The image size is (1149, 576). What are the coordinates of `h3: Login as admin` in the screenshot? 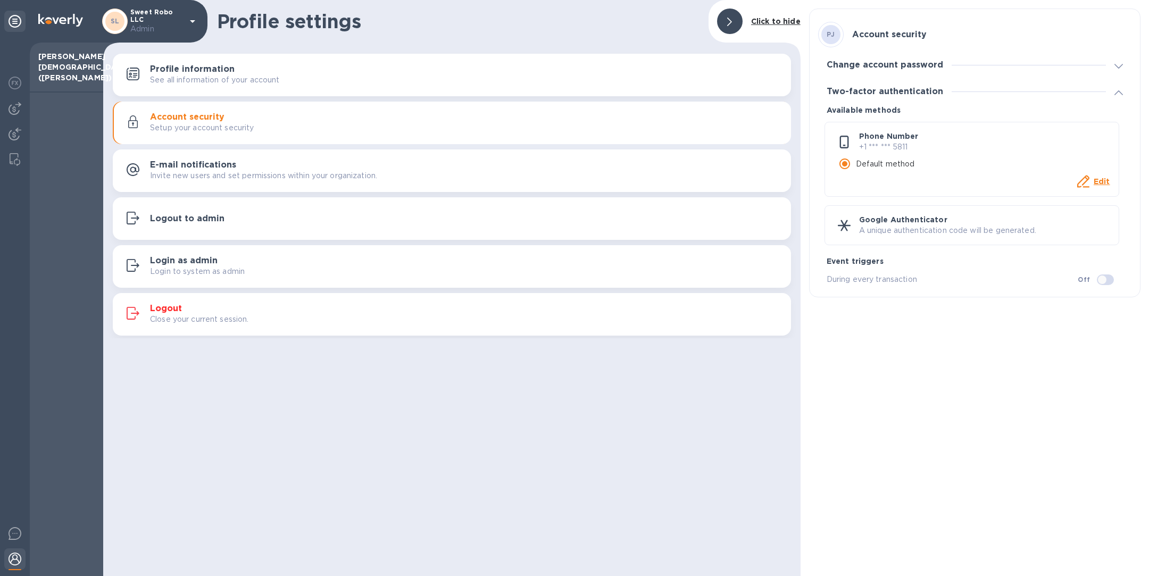 It's located at (184, 261).